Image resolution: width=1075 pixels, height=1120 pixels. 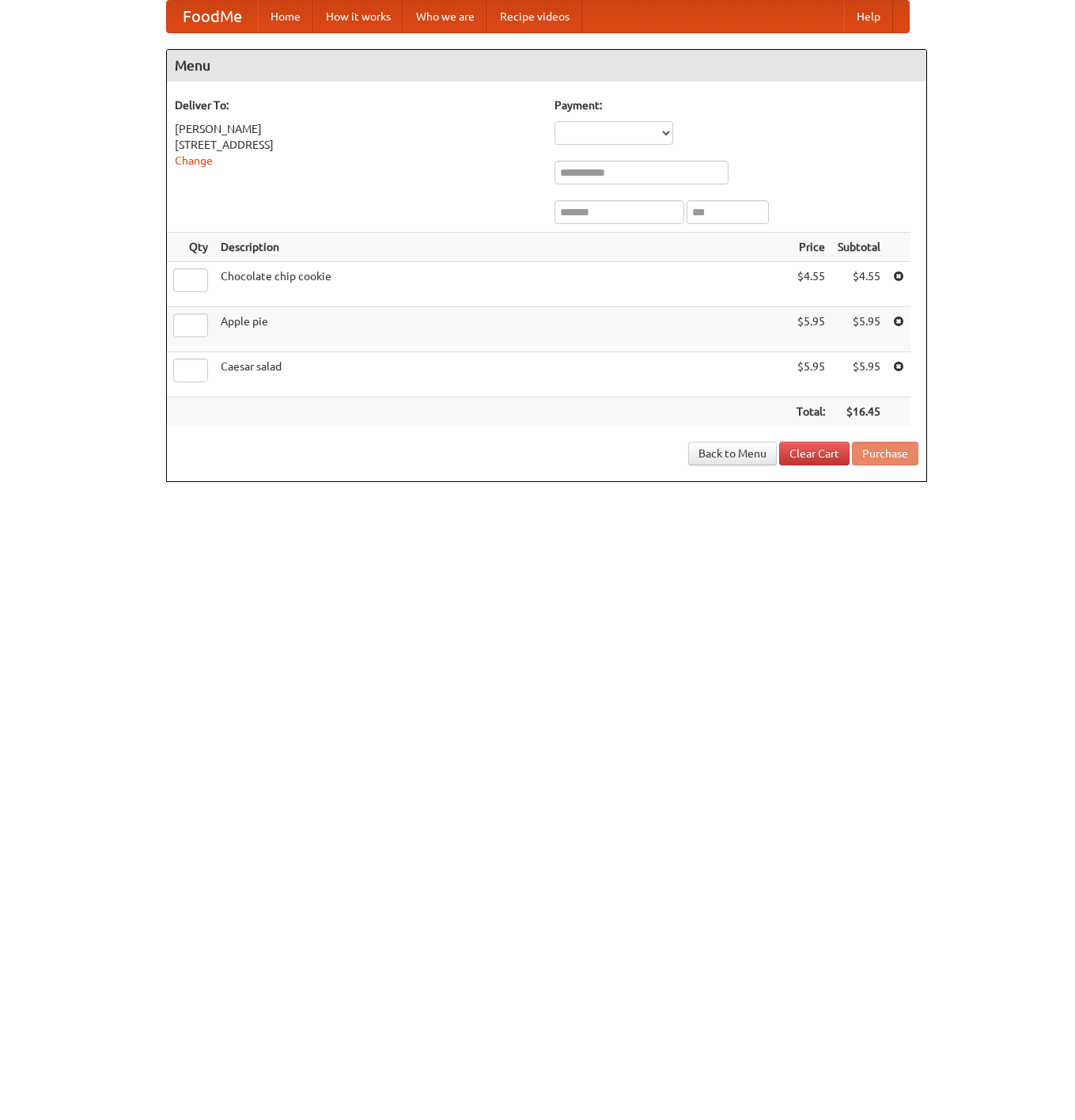 What do you see at coordinates (814, 453) in the screenshot?
I see `a: Clear Cart` at bounding box center [814, 453].